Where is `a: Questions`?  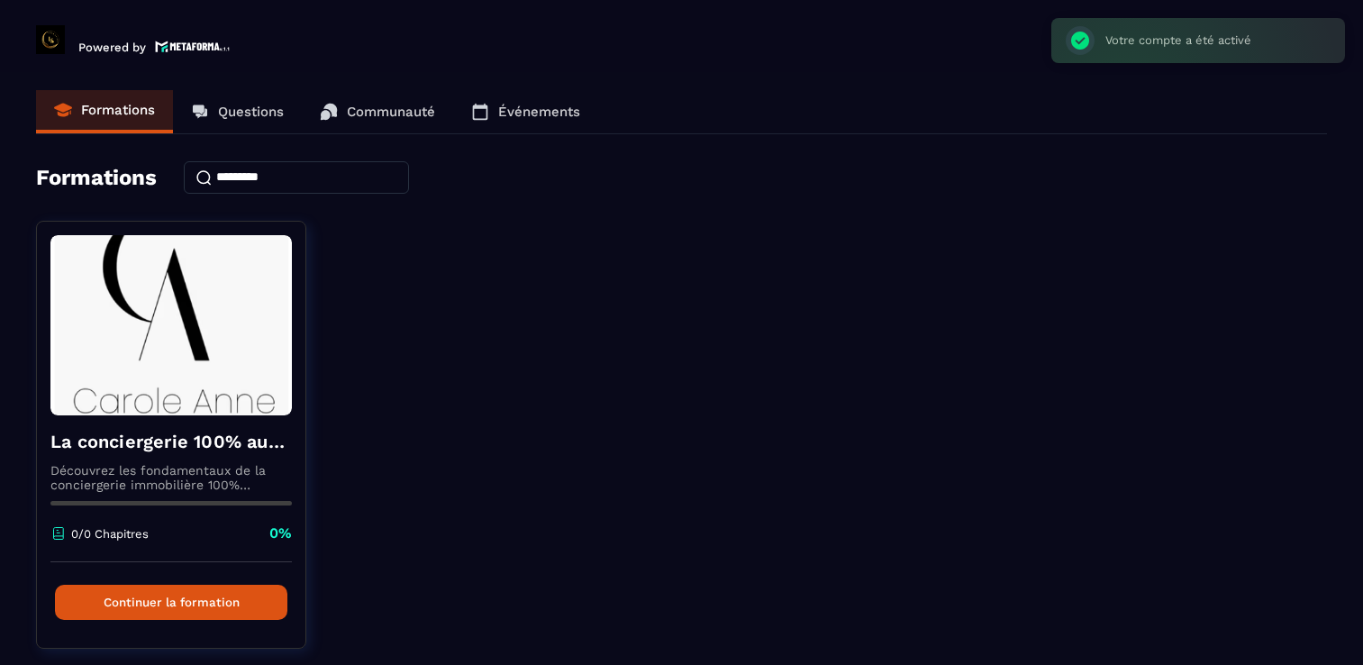 a: Questions is located at coordinates (237, 112).